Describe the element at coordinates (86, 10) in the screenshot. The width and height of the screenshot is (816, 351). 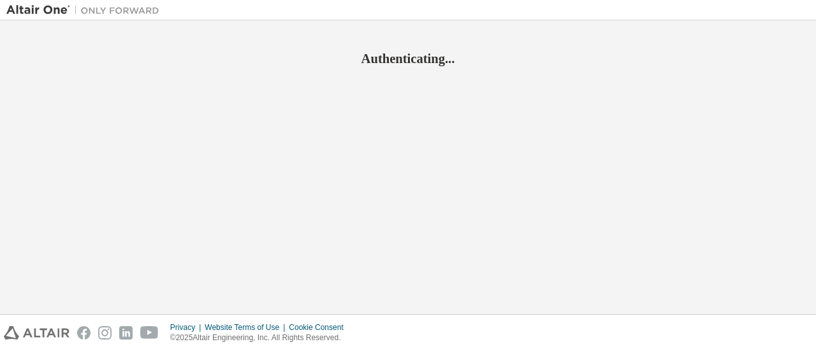
I see `img: Altair One` at that location.